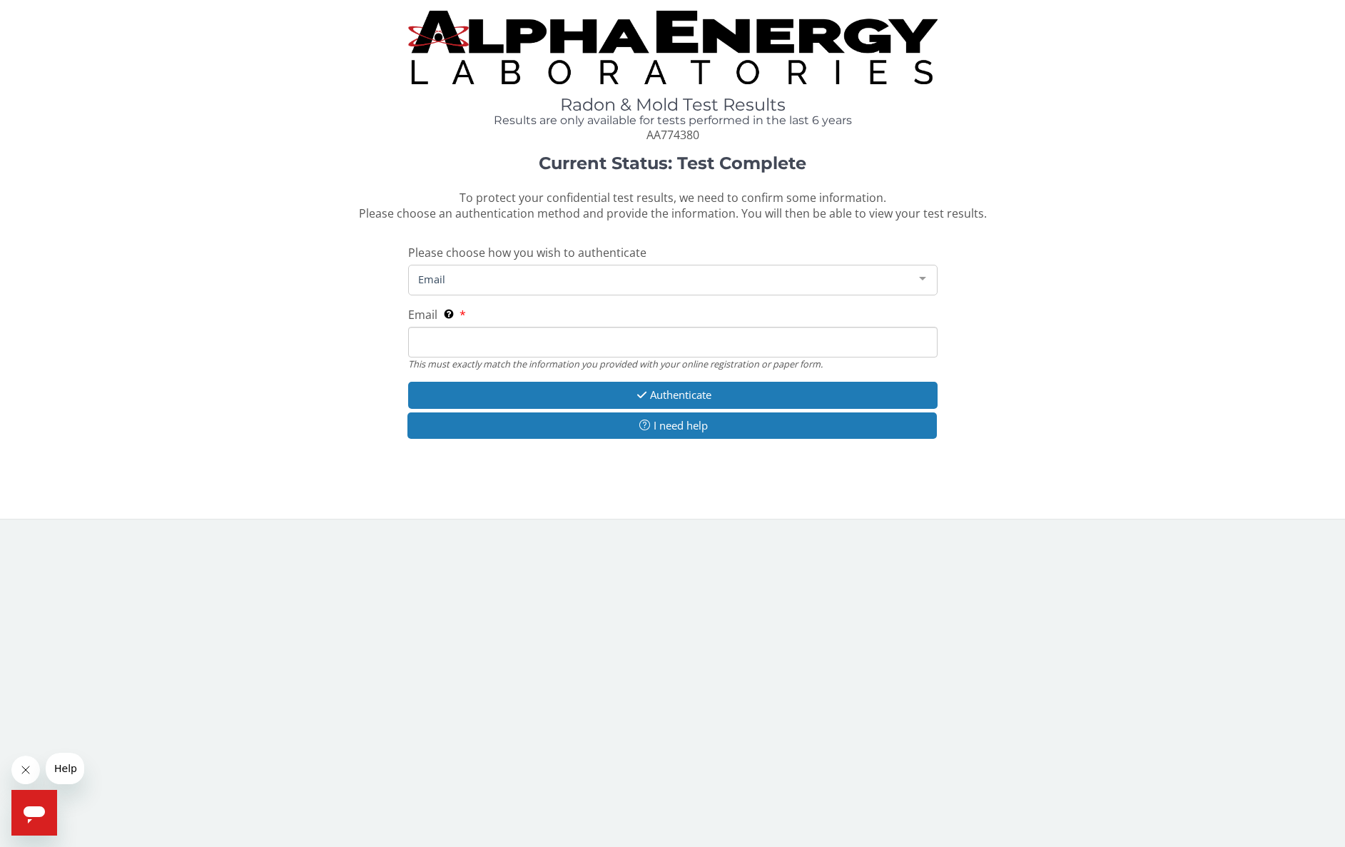 The height and width of the screenshot is (847, 1345). Describe the element at coordinates (527, 253) in the screenshot. I see `span: Please choose how you wish to authenticate` at that location.